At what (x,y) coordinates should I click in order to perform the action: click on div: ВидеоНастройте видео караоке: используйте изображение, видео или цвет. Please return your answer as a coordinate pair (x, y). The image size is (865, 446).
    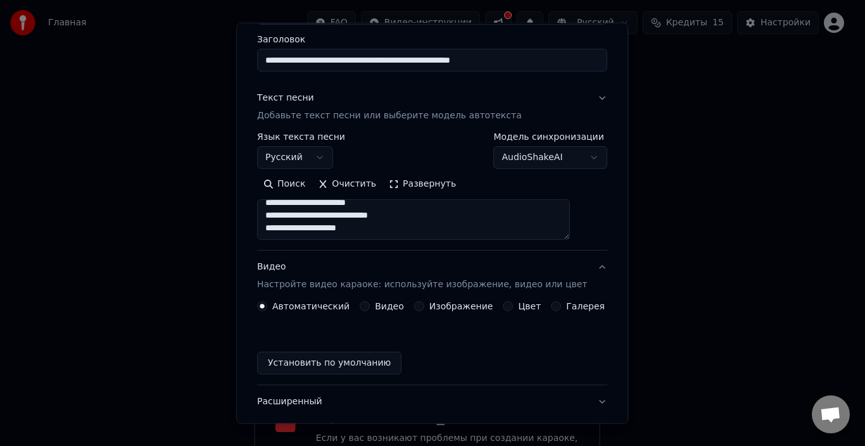
    Looking at the image, I should click on (432, 343).